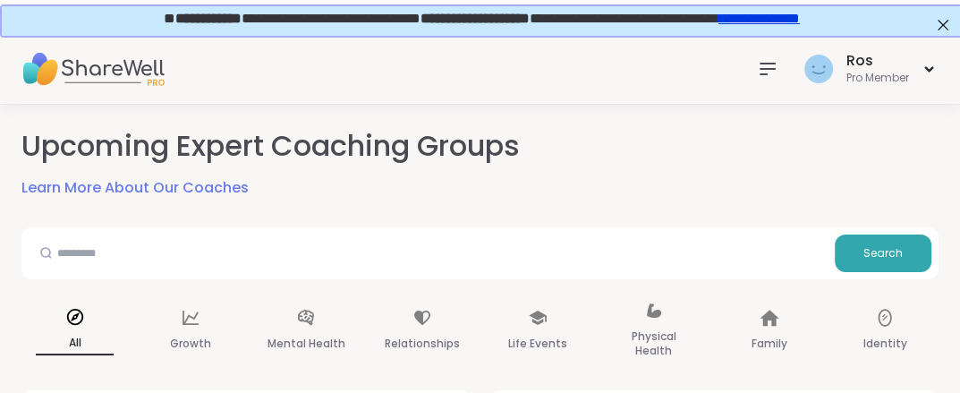 This screenshot has width=960, height=393. What do you see at coordinates (270, 146) in the screenshot?
I see `h2: Upcoming Expert Coaching Groups` at bounding box center [270, 146].